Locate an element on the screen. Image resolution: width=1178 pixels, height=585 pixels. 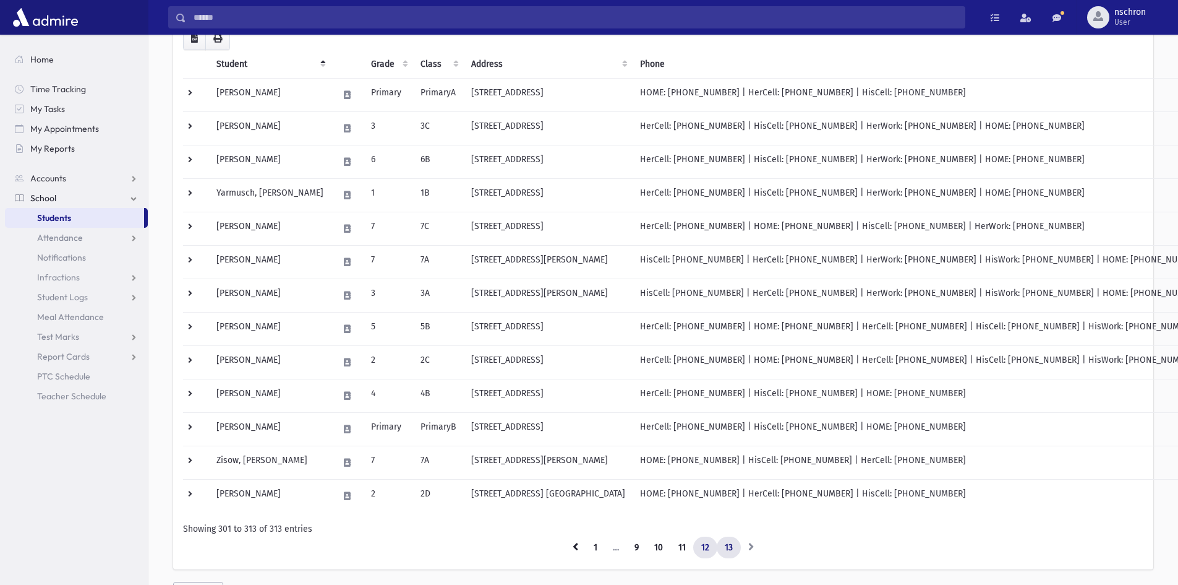
a: Notifications is located at coordinates (76, 257).